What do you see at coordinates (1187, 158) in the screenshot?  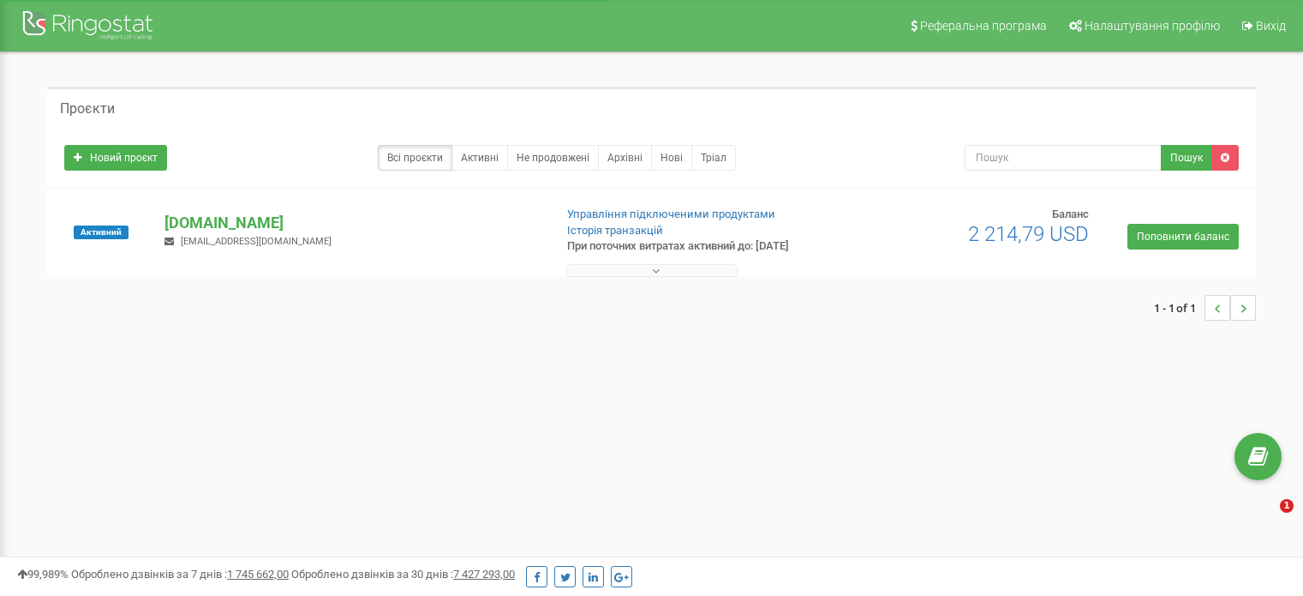 I see `button: Пошук` at bounding box center [1187, 158].